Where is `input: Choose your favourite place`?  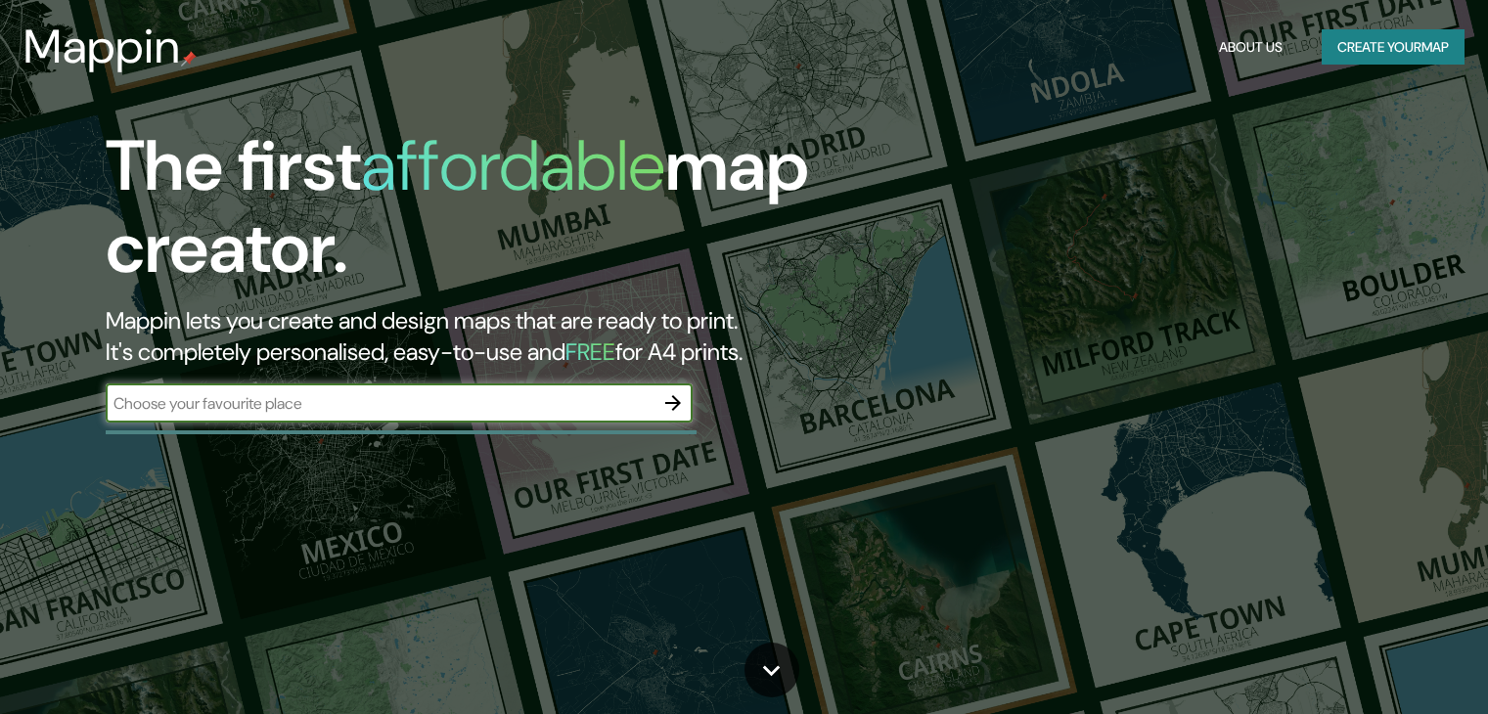
input: Choose your favourite place is located at coordinates (380, 403).